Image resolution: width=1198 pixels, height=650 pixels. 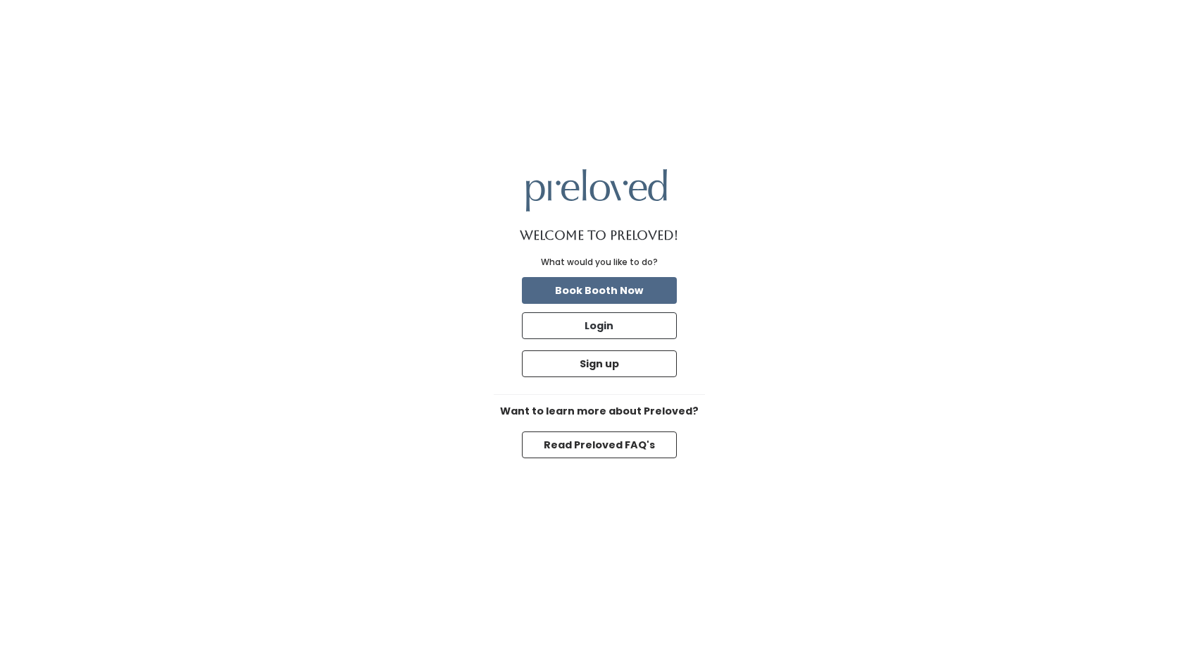 What do you see at coordinates (600, 325) in the screenshot?
I see `button: Login` at bounding box center [600, 325].